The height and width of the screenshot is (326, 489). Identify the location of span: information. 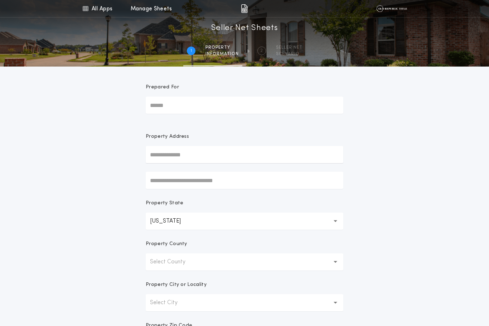
(222, 54).